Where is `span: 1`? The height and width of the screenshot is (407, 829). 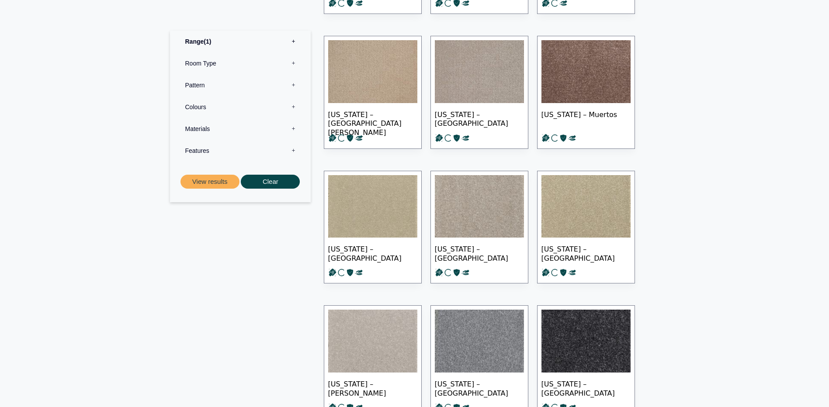
span: 1 is located at coordinates (207, 41).